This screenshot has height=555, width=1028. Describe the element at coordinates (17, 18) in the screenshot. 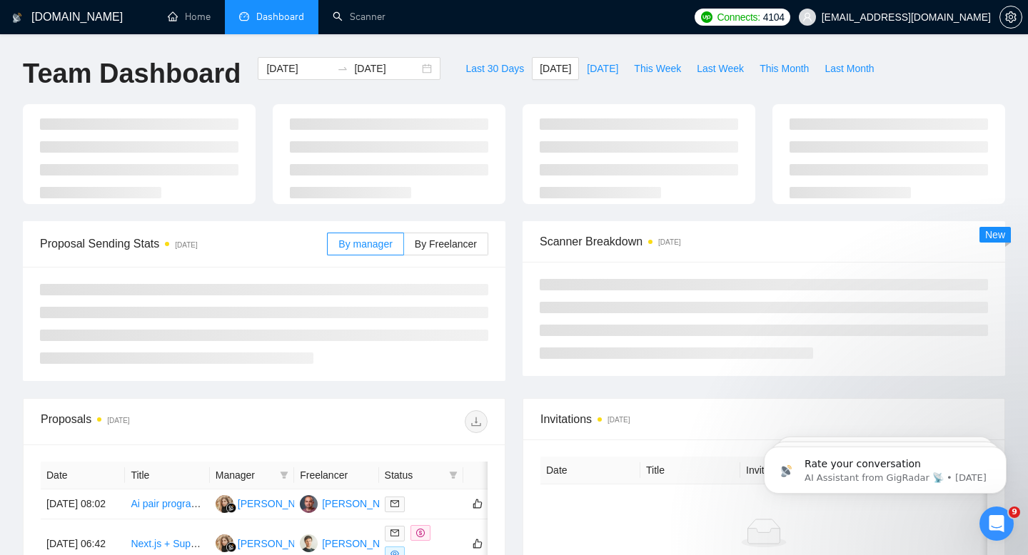

I see `img: logo` at that location.